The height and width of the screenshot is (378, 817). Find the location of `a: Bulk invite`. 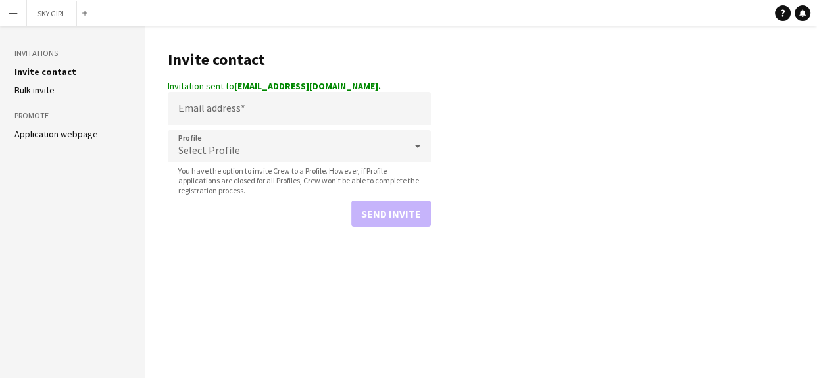

a: Bulk invite is located at coordinates (34, 90).